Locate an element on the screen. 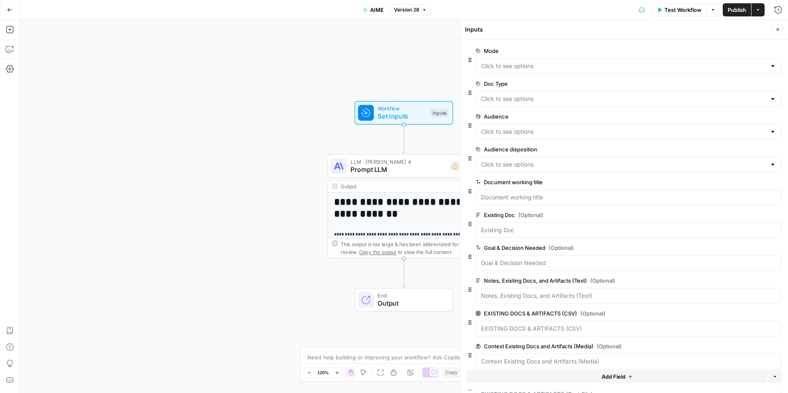 The image size is (788, 393). button: Test Workflow is located at coordinates (678, 10).